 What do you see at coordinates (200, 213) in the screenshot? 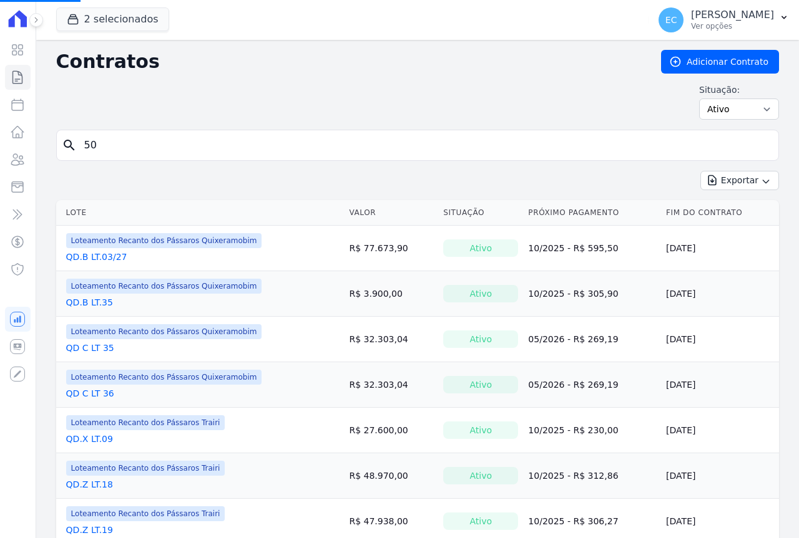
I see `th: Lote` at bounding box center [200, 213].